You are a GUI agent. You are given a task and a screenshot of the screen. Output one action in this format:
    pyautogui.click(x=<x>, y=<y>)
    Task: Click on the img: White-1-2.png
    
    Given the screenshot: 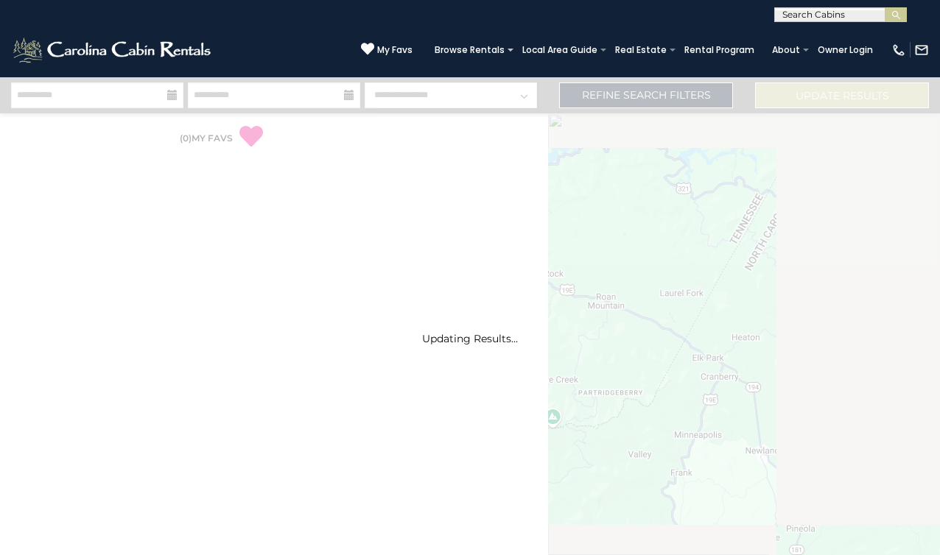 What is the action you would take?
    pyautogui.click(x=113, y=50)
    